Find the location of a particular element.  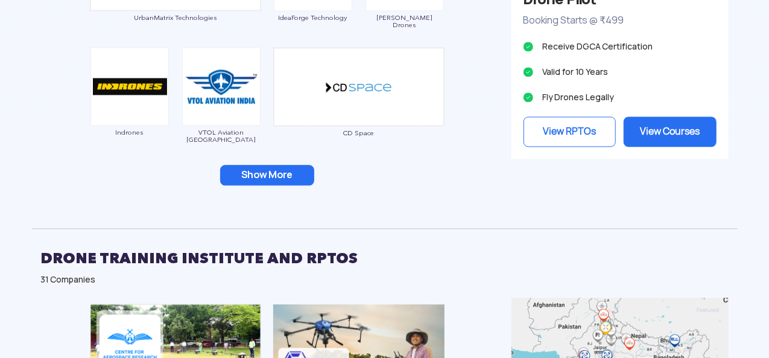

a: View RPTOs is located at coordinates (570, 132).